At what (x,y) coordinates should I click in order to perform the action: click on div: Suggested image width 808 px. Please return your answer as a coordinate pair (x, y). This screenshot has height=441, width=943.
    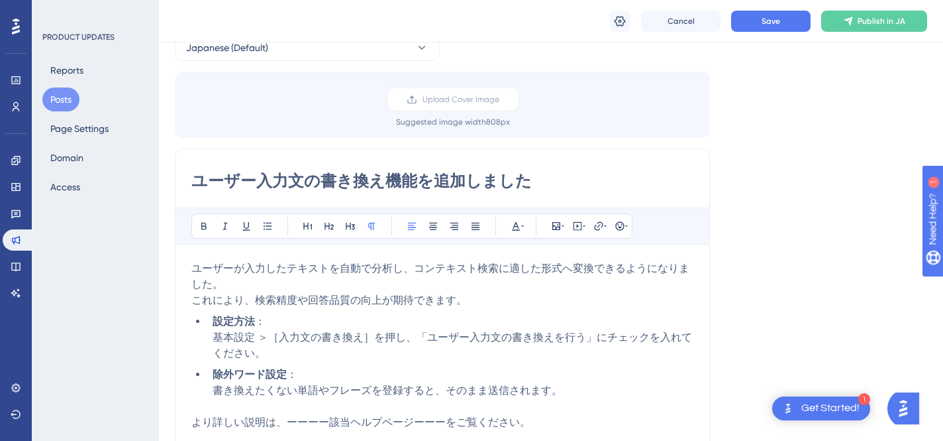
    Looking at the image, I should click on (453, 122).